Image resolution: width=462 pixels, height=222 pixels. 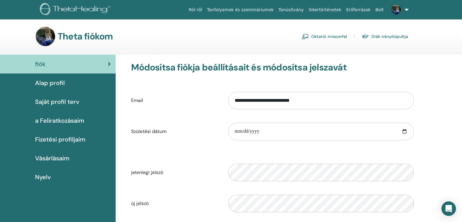 I want to click on label: új jelszó, so click(x=175, y=203).